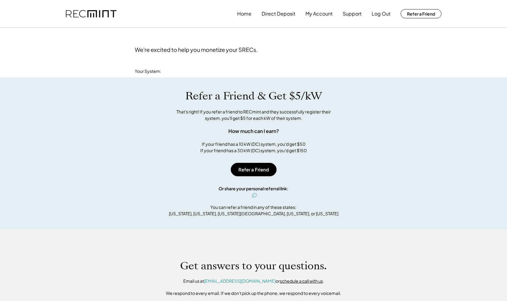  Describe the element at coordinates (254, 131) in the screenshot. I see `div: How much can I earn?` at that location.